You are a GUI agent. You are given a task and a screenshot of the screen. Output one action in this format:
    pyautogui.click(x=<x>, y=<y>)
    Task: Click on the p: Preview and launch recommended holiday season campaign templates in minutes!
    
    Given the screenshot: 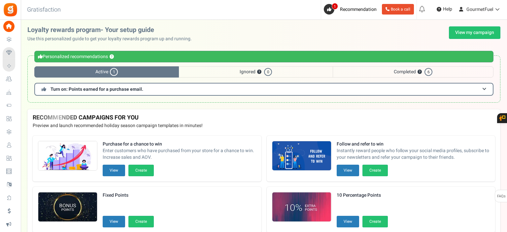 What is the action you would take?
    pyautogui.click(x=264, y=126)
    